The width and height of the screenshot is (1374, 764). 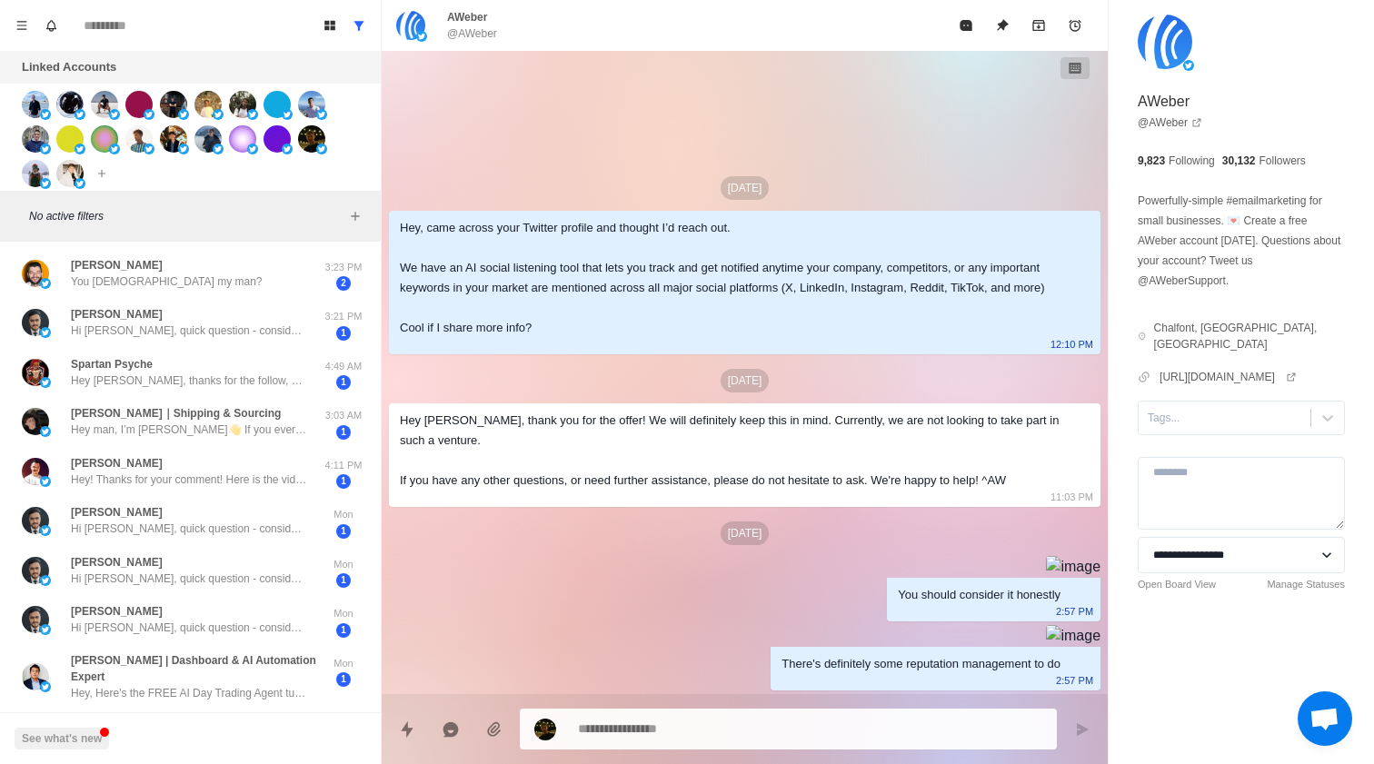 What do you see at coordinates (69, 67) in the screenshot?
I see `p: Linked Accounts` at bounding box center [69, 67].